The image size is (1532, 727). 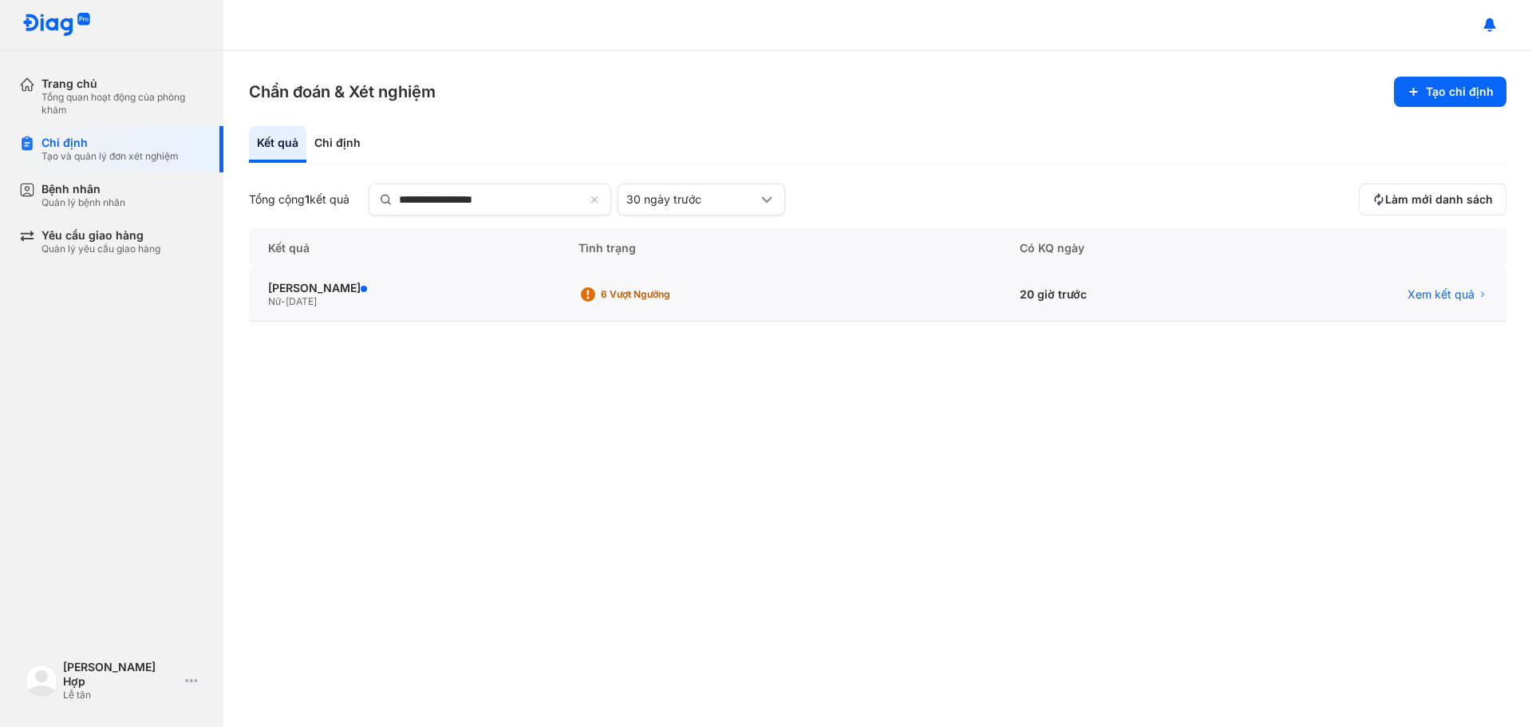 I want to click on div: Bệnh nhân, so click(x=83, y=189).